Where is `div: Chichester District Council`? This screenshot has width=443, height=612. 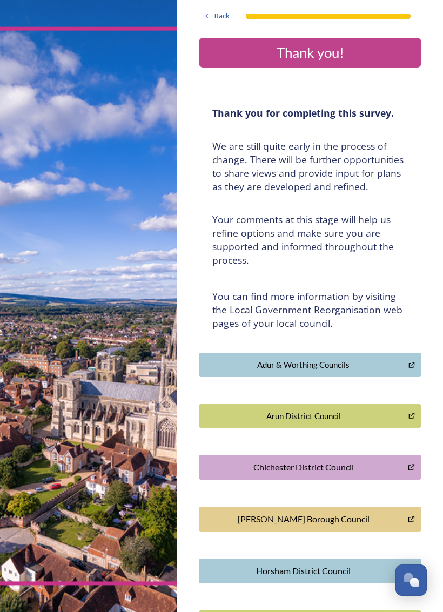 div: Chichester District Council is located at coordinates (303, 467).